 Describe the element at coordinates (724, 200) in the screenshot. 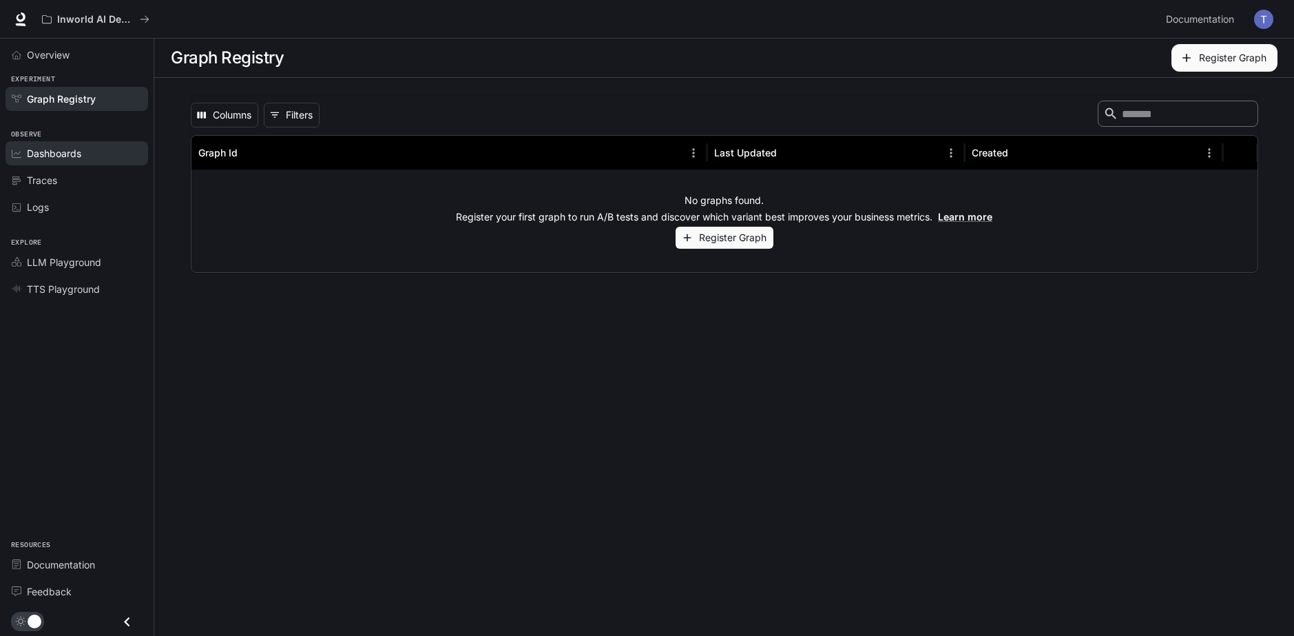

I see `p: No graphs found.` at that location.